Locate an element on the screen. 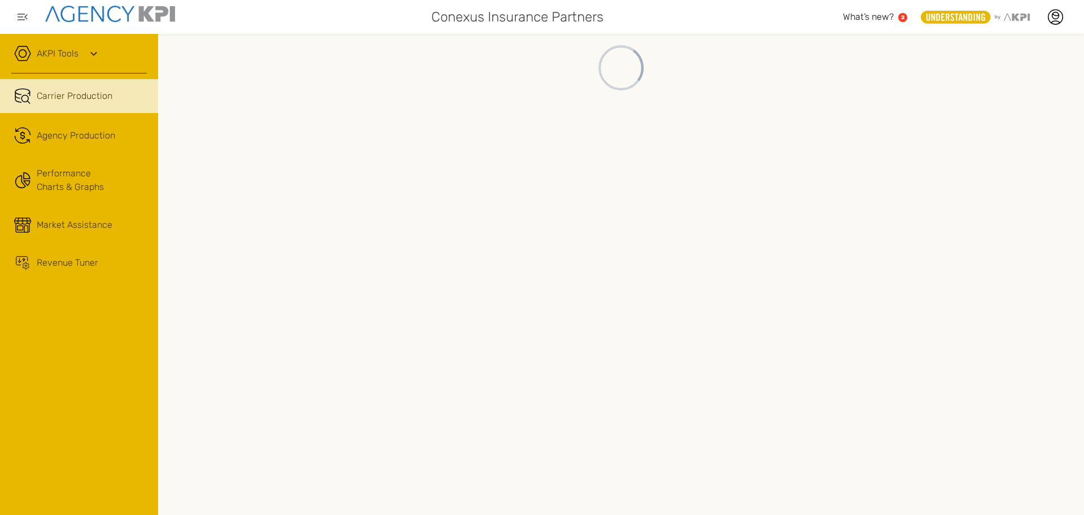 The width and height of the screenshot is (1084, 515). img: agencykpi-logo-550x69-2d9e3fa8.png is located at coordinates (110, 14).